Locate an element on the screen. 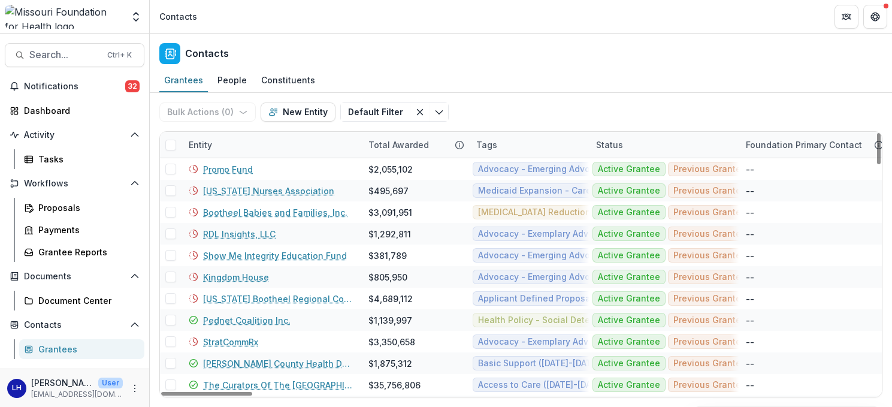  button: Clear filter is located at coordinates (420, 112).